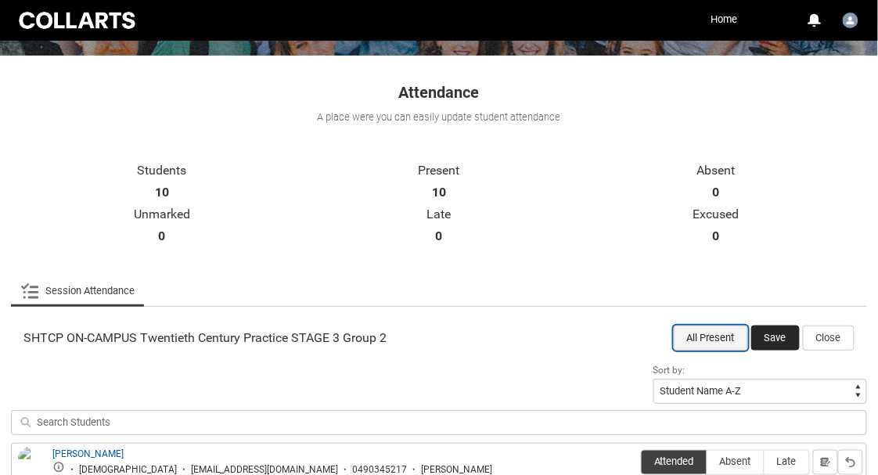 This screenshot has height=475, width=878. I want to click on p: Present, so click(439, 171).